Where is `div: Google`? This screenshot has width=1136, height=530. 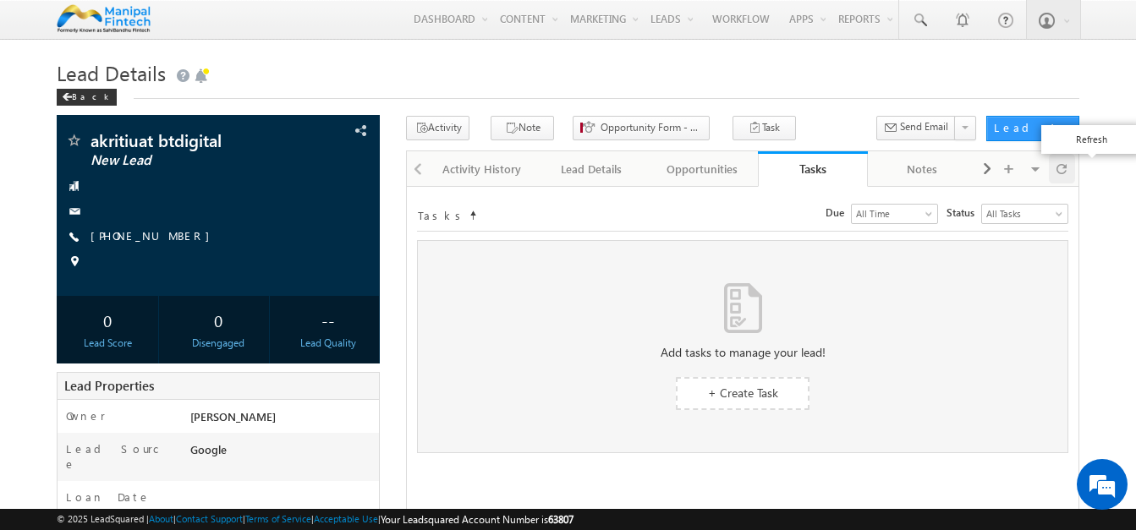 div: Google is located at coordinates (283, 453).